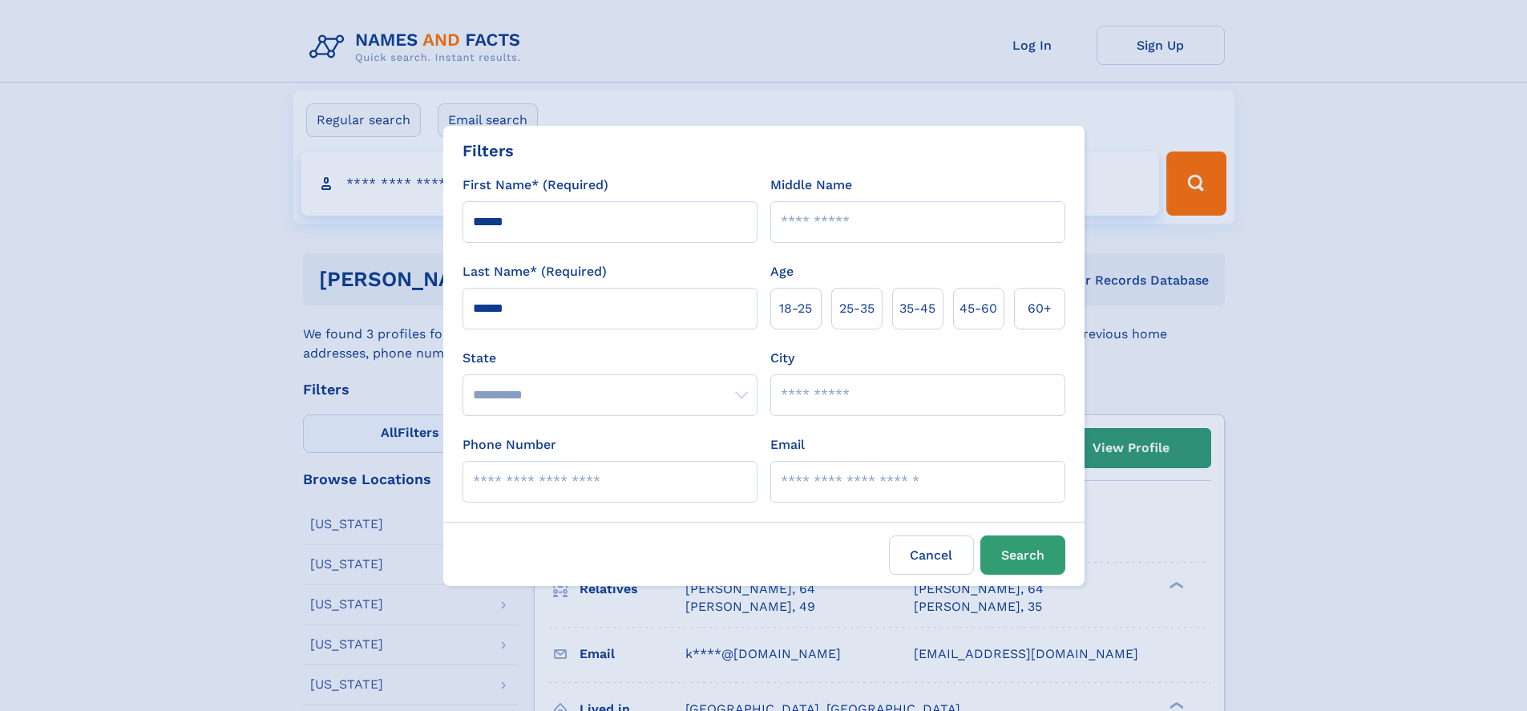 The width and height of the screenshot is (1527, 711). What do you see at coordinates (917, 309) in the screenshot?
I see `span: 35‑45` at bounding box center [917, 309].